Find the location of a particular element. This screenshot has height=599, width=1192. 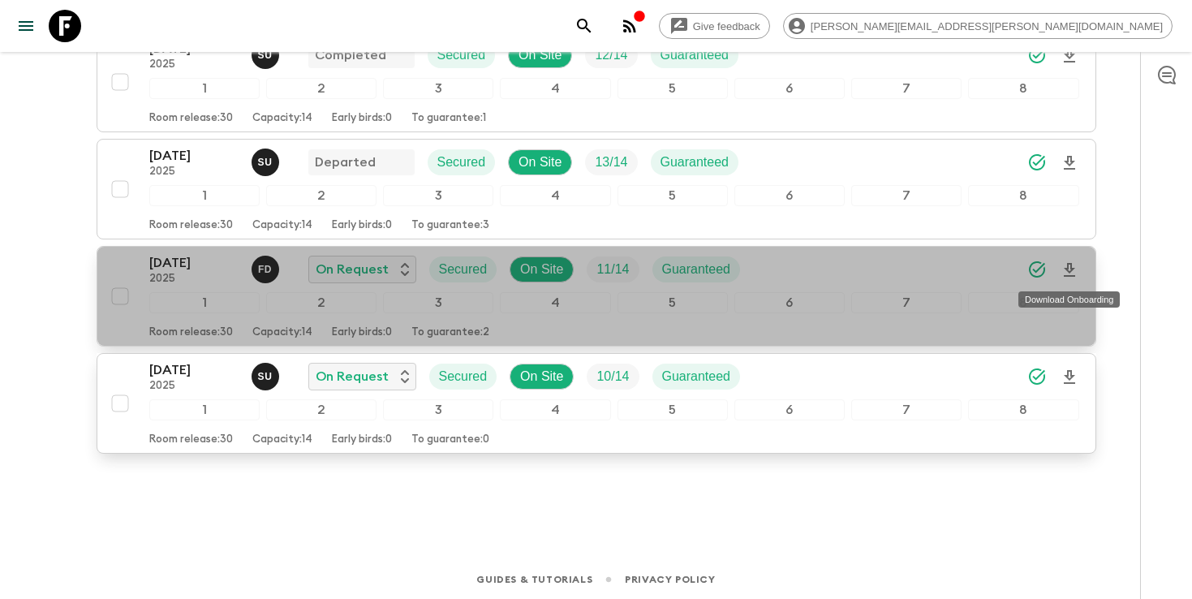

span: Fatih Develi is located at coordinates (267, 267).